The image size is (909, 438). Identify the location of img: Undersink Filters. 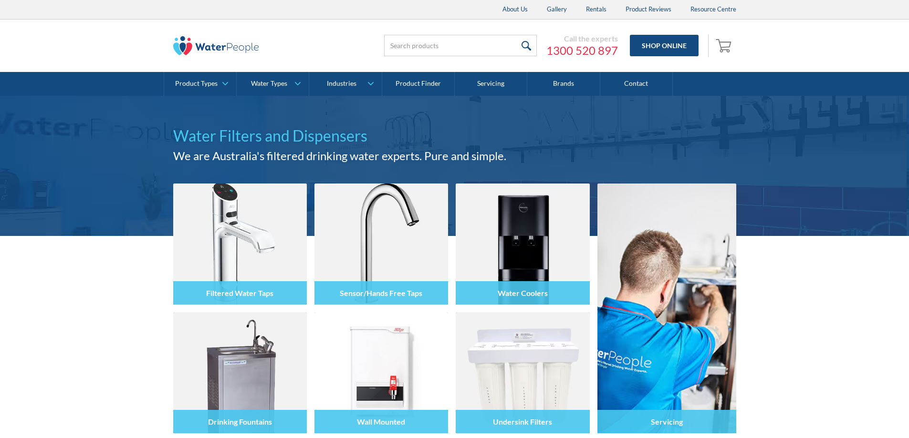
(522, 373).